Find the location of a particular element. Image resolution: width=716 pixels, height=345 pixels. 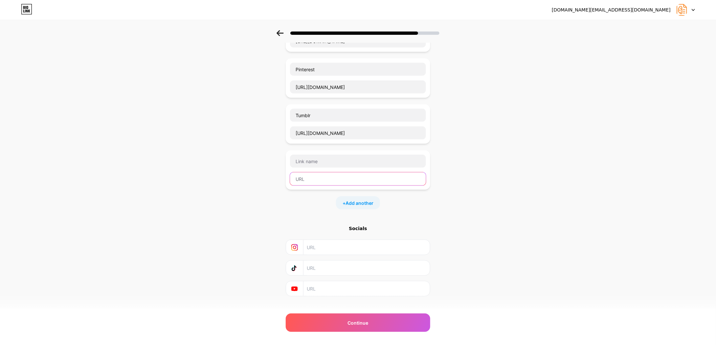

span: Continue is located at coordinates (358, 323).